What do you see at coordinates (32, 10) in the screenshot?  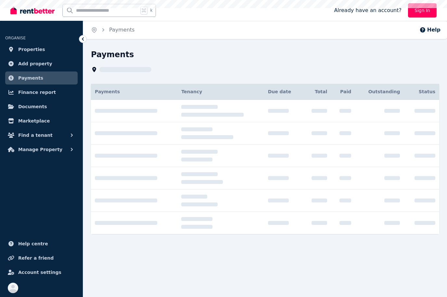 I see `img: RentBetter` at bounding box center [32, 10].